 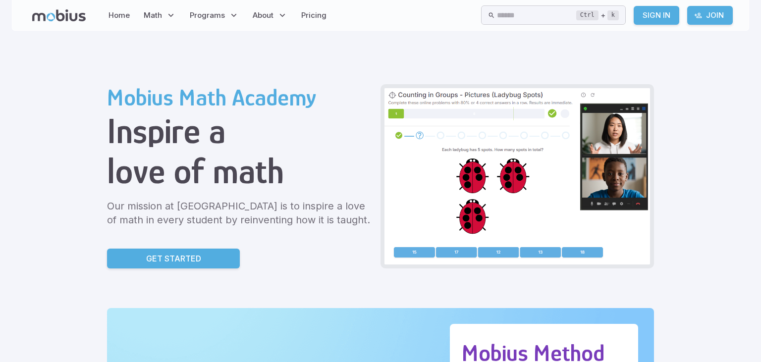 I want to click on h2: Mobius Math Academy, so click(x=240, y=98).